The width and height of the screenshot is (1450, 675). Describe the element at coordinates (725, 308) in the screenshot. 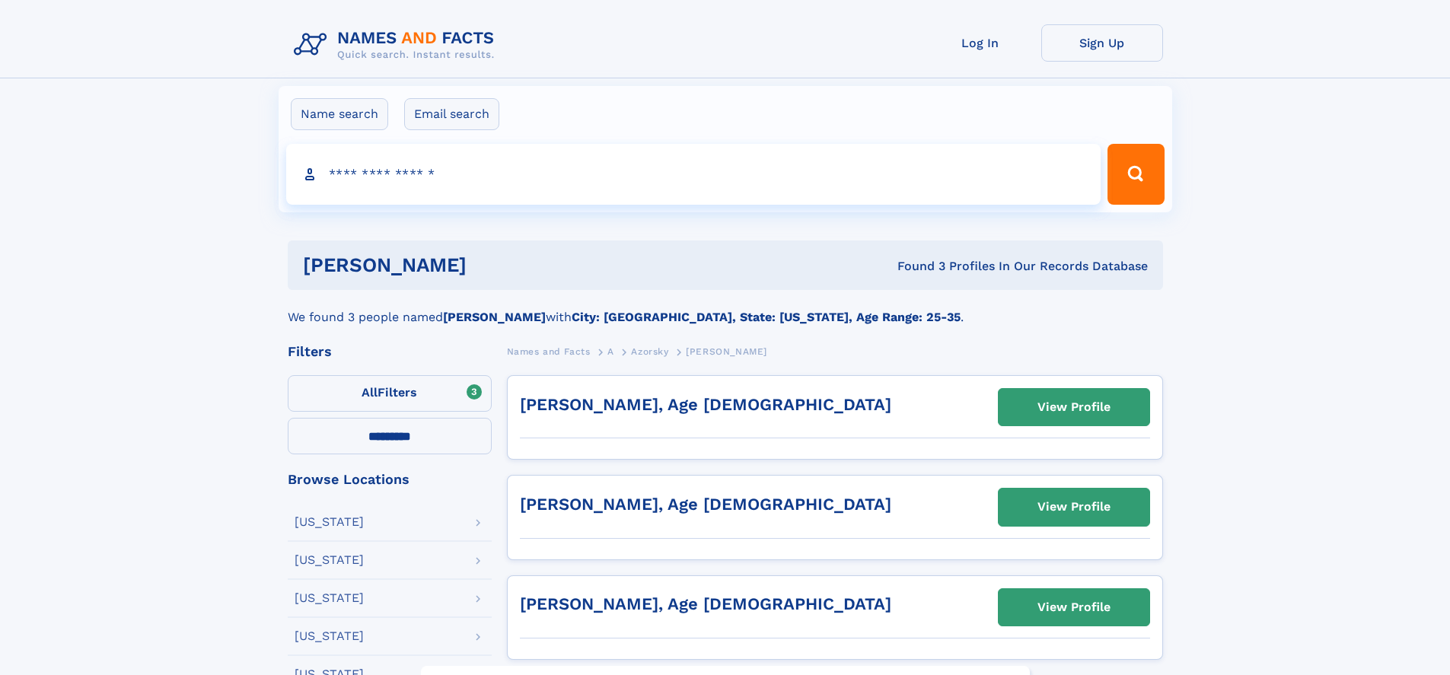

I see `div: We found 3 people named with .` at that location.